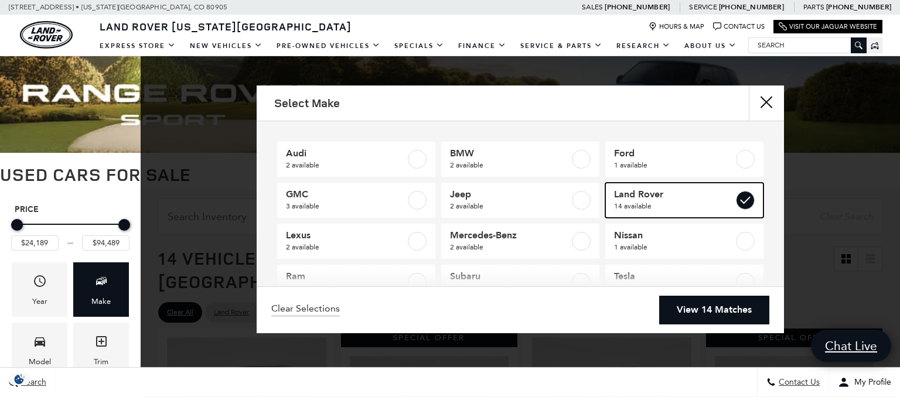 Image resolution: width=900 pixels, height=397 pixels. What do you see at coordinates (714, 310) in the screenshot?
I see `a: View 14 Matches` at bounding box center [714, 310].